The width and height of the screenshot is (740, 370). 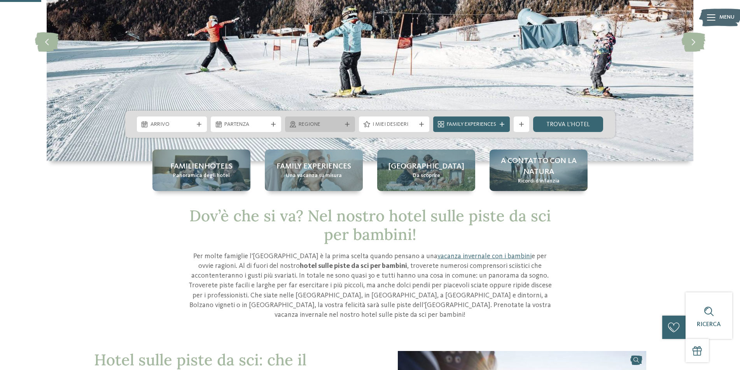 What do you see at coordinates (538, 167) in the screenshot?
I see `span: A contatto con la natura` at bounding box center [538, 167].